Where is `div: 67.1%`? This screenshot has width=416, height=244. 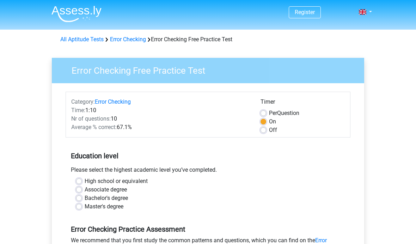
div: 67.1% is located at coordinates (160, 127).